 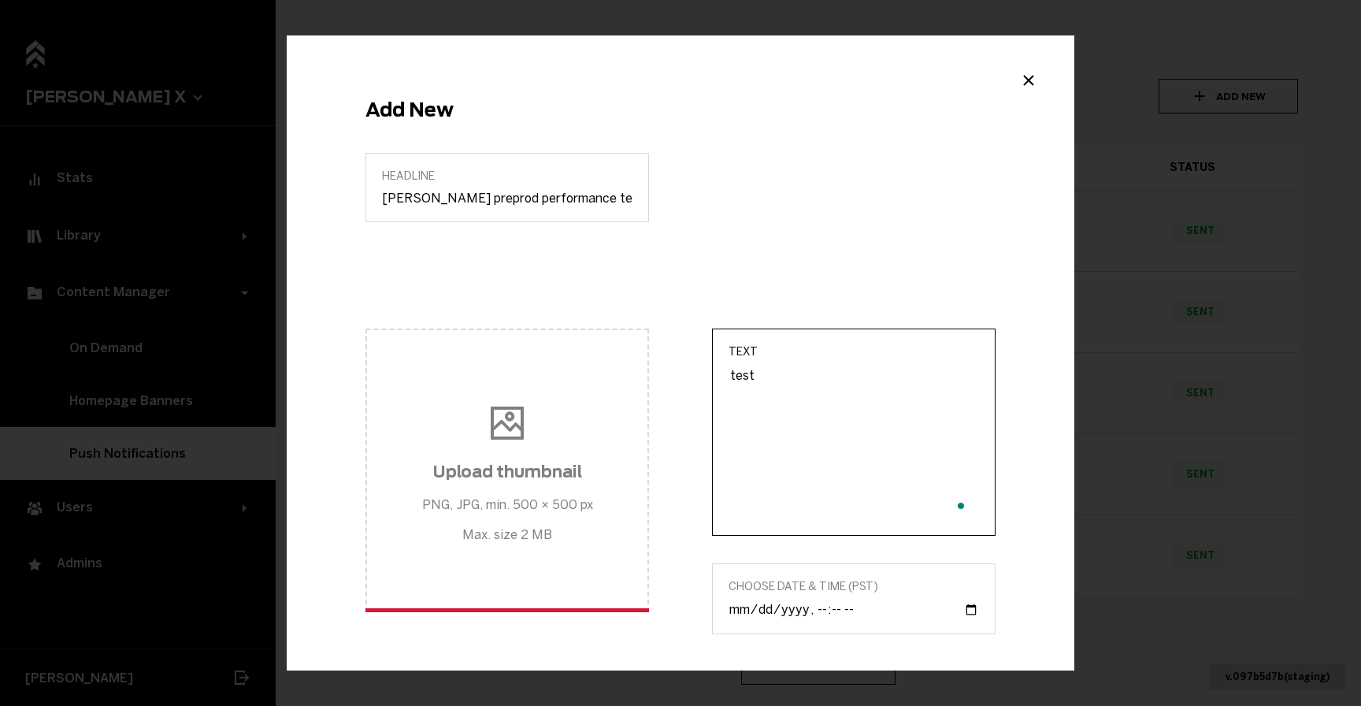 What do you see at coordinates (507, 176) in the screenshot?
I see `span: Headline` at bounding box center [507, 176].